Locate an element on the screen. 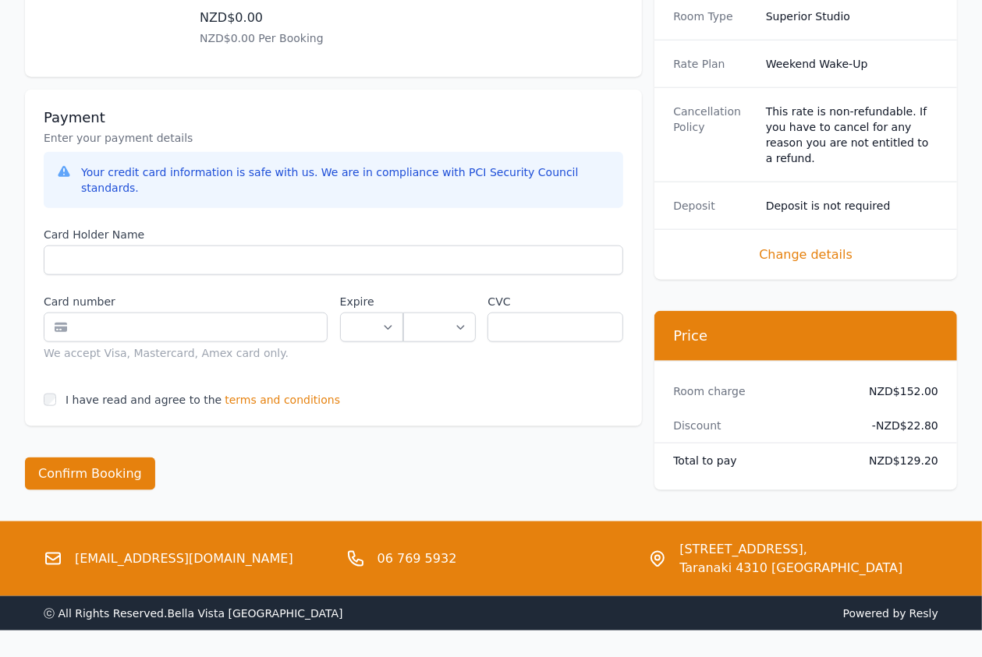 The height and width of the screenshot is (657, 982). div: We accept Visa, Mastercard, Amex card only. is located at coordinates (186, 353).